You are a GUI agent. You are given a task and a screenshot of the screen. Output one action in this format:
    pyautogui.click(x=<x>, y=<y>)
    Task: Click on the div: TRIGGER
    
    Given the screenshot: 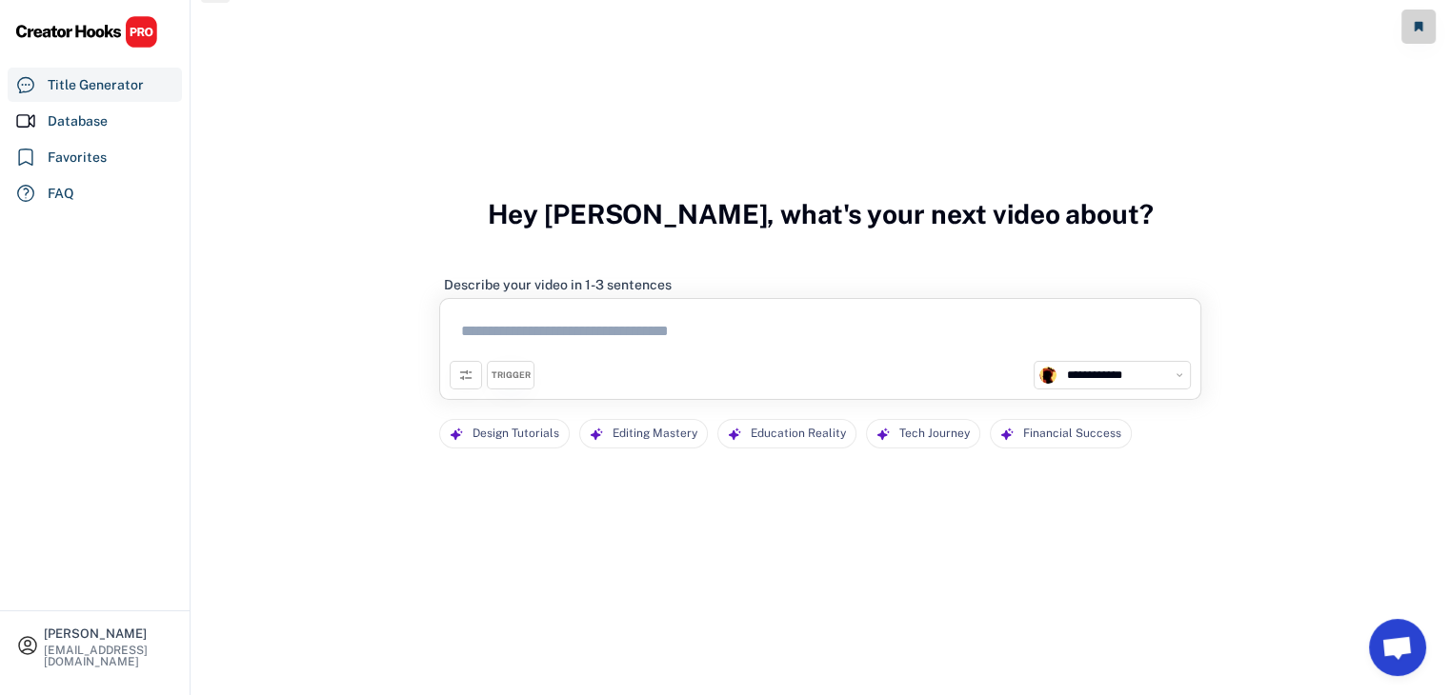 What is the action you would take?
    pyautogui.click(x=511, y=375)
    